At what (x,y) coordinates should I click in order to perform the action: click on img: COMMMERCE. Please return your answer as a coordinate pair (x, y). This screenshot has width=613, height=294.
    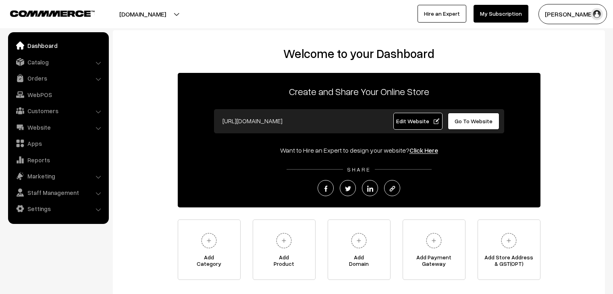
    Looking at the image, I should click on (52, 13).